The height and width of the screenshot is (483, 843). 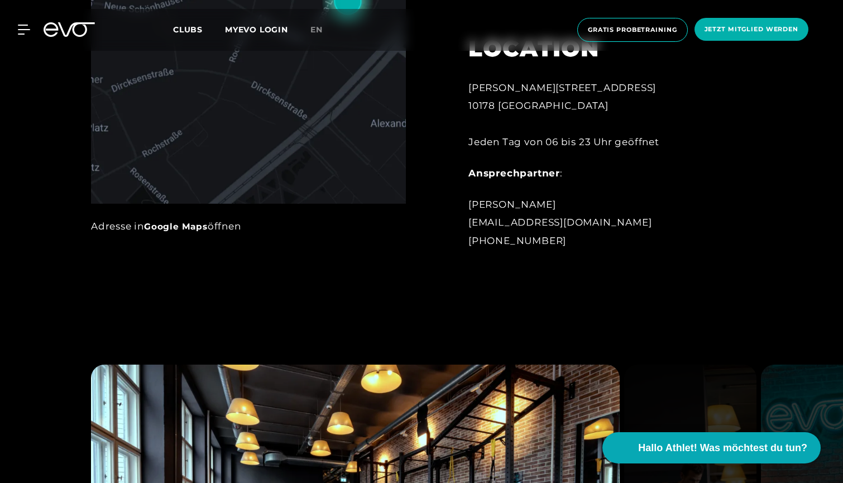 I want to click on a: en, so click(x=323, y=30).